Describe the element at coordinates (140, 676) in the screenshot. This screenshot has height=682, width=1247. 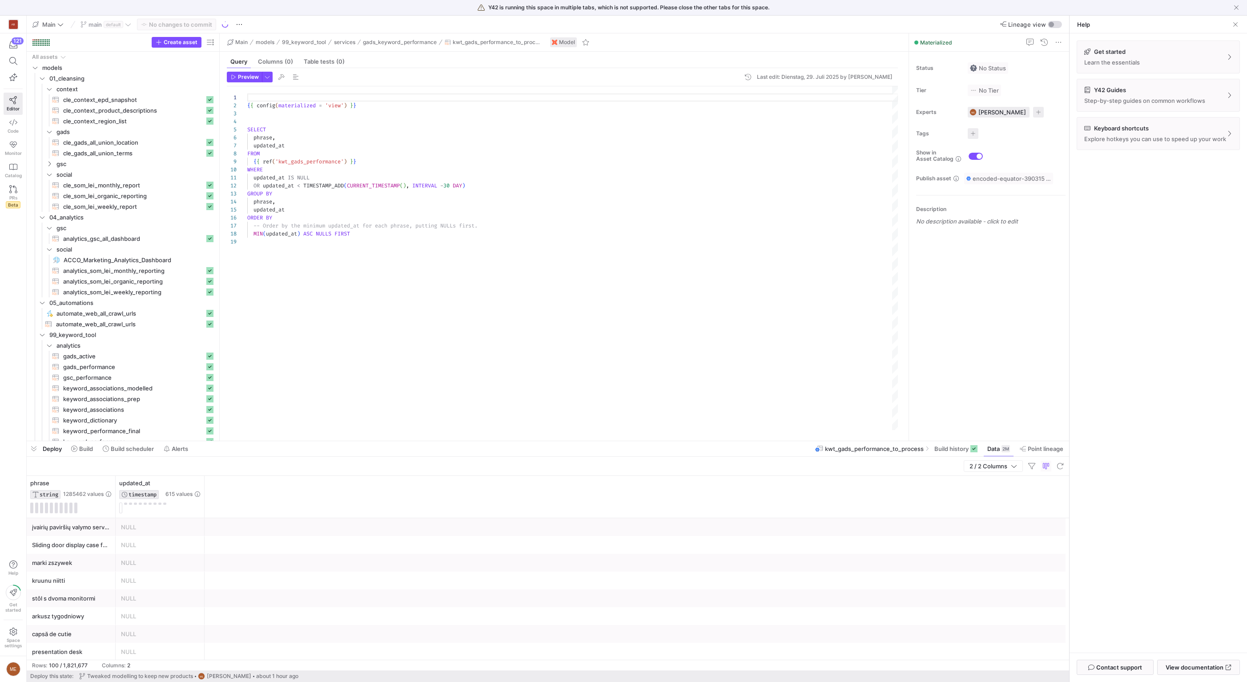
I see `span: Tweaked modelling to keep new products` at that location.